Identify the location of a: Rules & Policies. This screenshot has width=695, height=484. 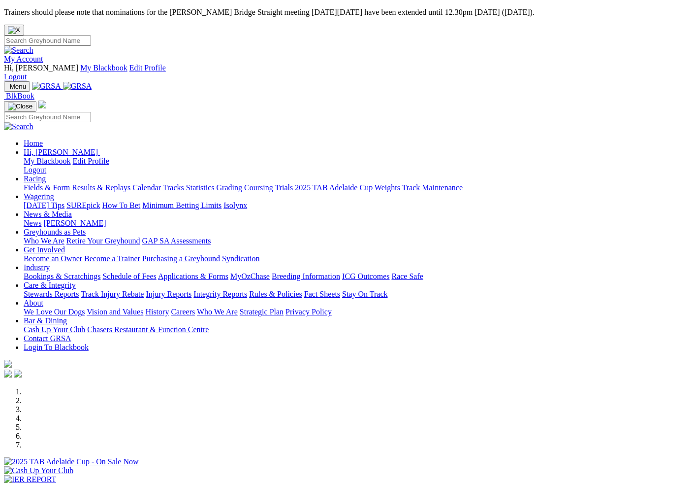
(276, 294).